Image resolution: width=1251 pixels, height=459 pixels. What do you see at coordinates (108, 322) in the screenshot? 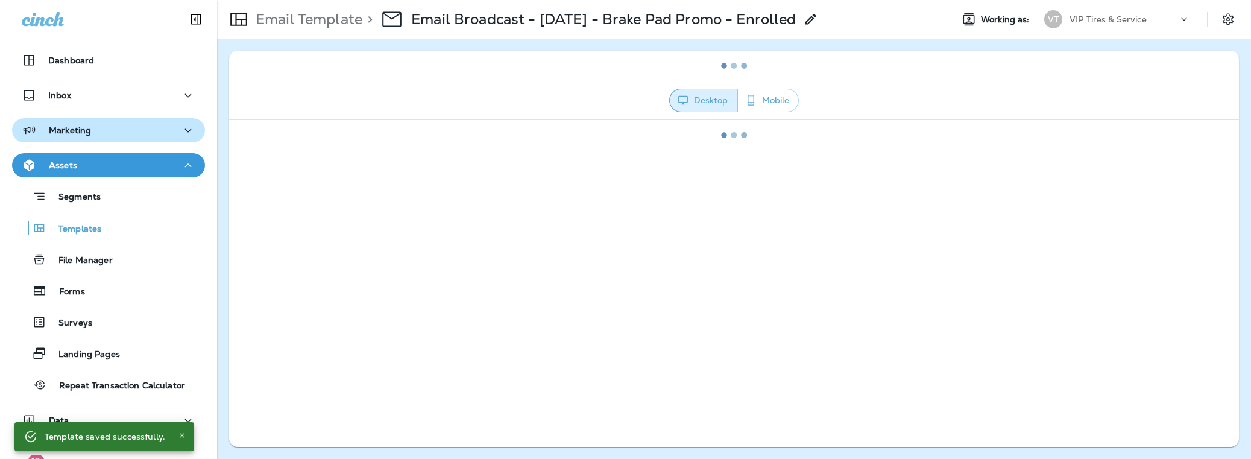
I see `button: Surveys` at bounding box center [108, 322].